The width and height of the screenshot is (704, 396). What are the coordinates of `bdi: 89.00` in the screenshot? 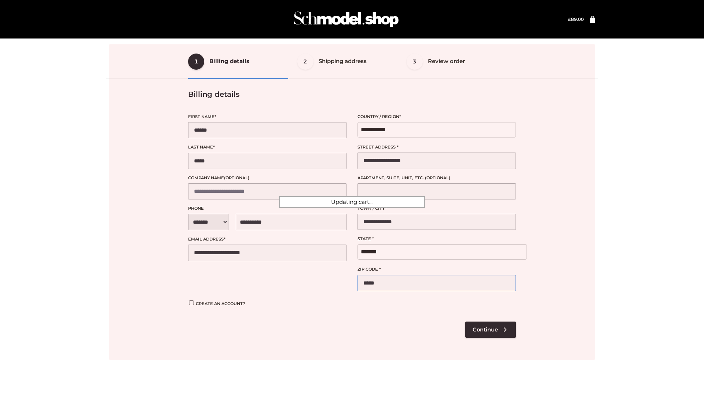 It's located at (576, 19).